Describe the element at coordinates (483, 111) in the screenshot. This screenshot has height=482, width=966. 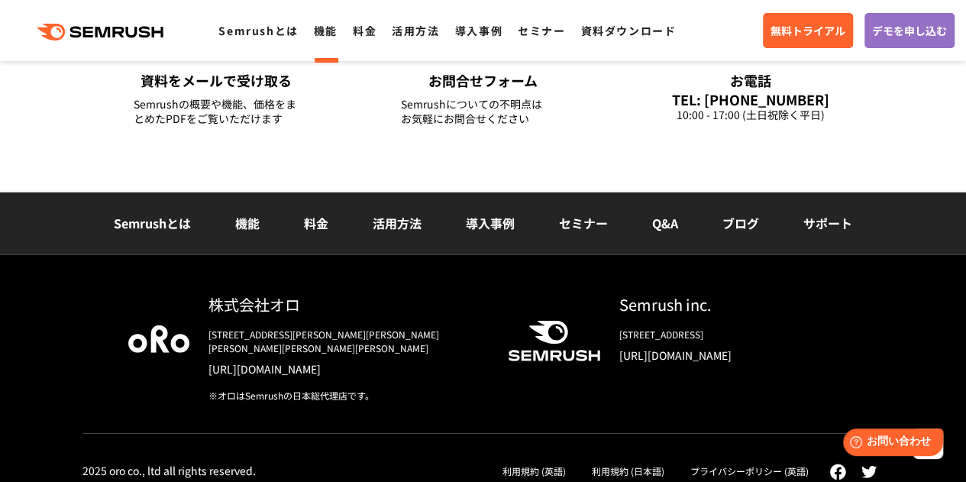
I see `div: Semrushについての不明点は お気軽にお問合せください` at that location.